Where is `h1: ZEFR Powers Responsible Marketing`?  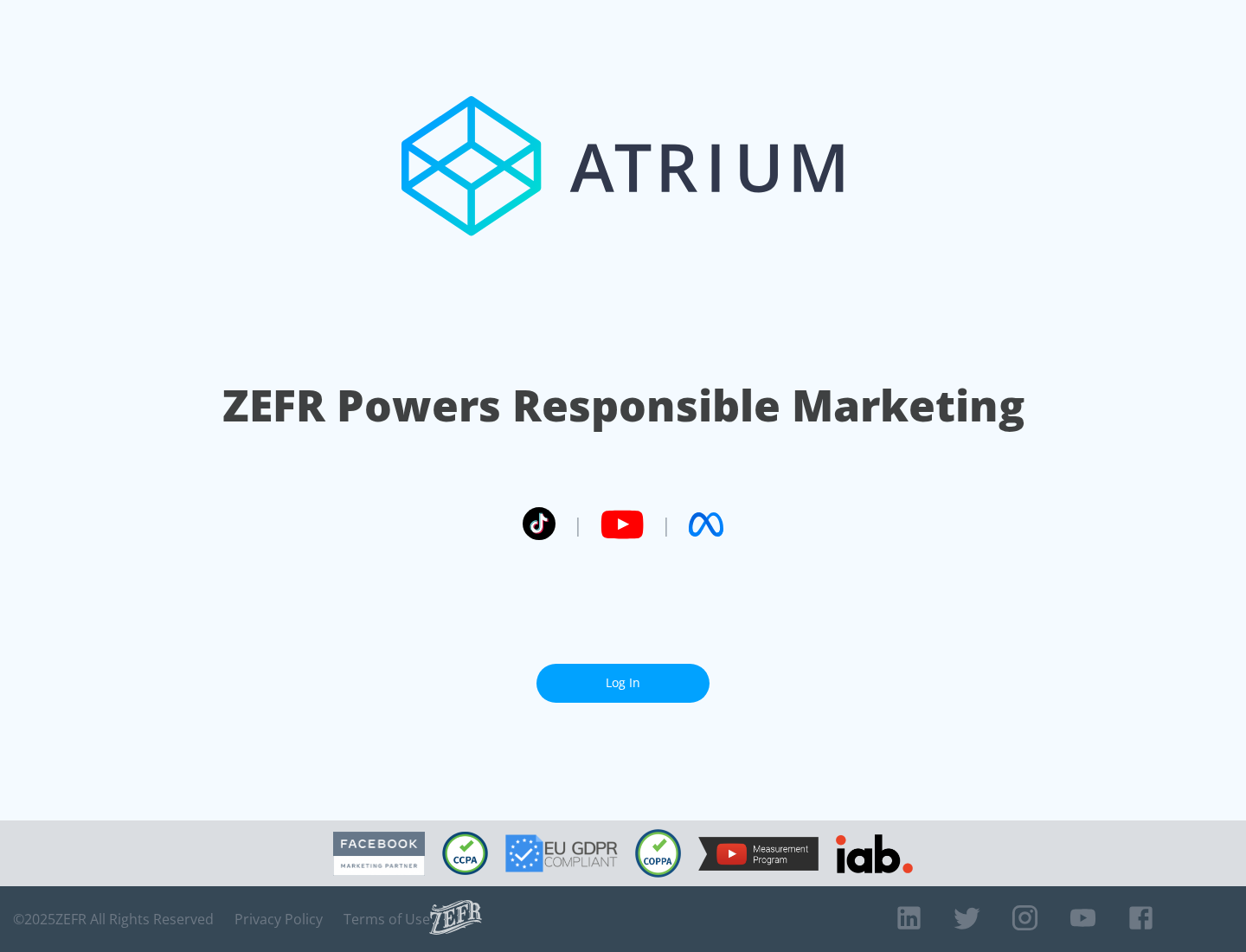 h1: ZEFR Powers Responsible Marketing is located at coordinates (623, 405).